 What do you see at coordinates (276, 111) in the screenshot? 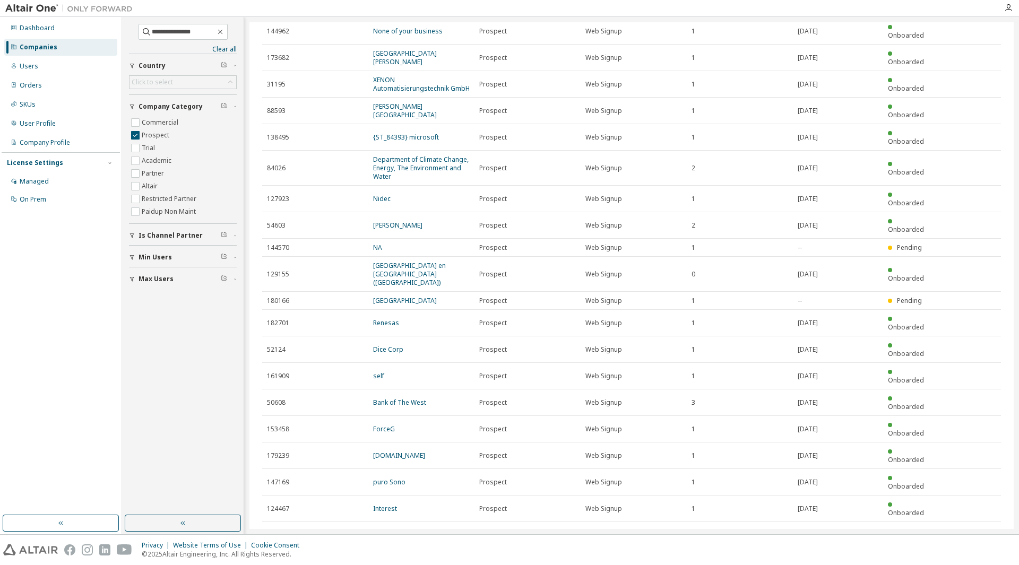
I see `span: 88593` at bounding box center [276, 111].